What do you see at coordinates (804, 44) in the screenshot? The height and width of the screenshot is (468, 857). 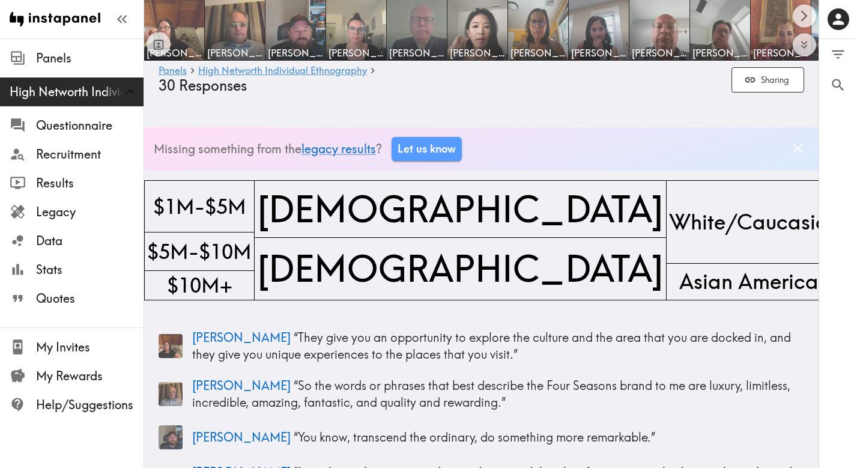 I see `button: Expand to show all items` at bounding box center [804, 44].